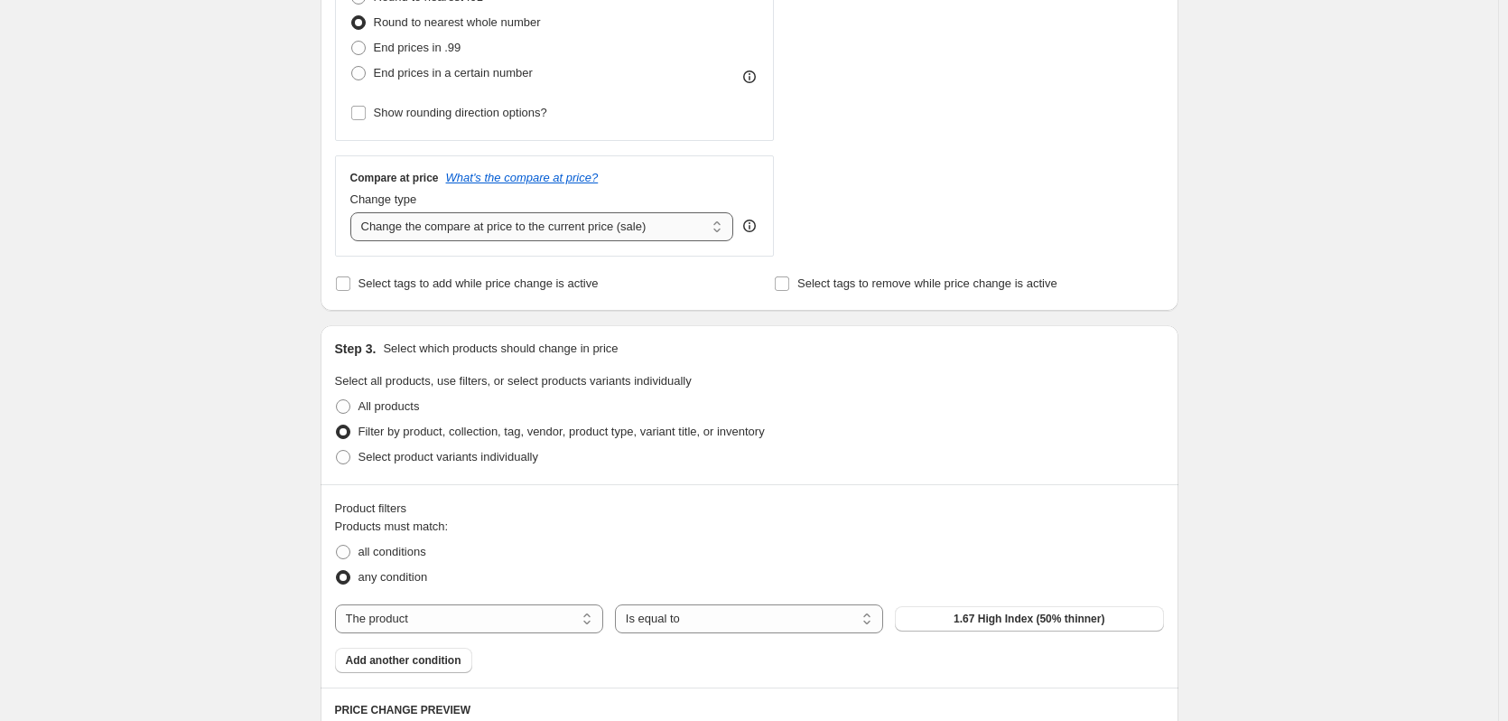  Describe the element at coordinates (392, 551) in the screenshot. I see `span: all conditions` at that location.